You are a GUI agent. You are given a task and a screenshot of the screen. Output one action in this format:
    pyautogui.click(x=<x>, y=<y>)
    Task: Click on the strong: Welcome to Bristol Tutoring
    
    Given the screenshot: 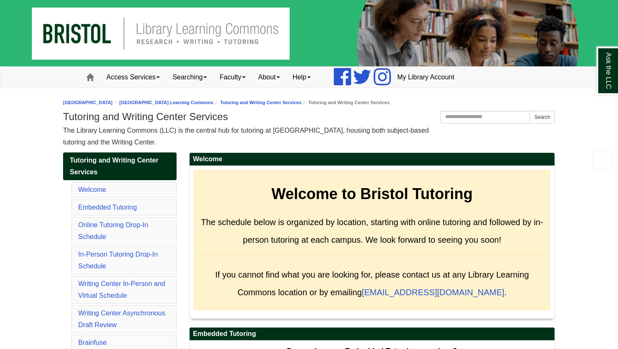 What is the action you would take?
    pyautogui.click(x=372, y=194)
    